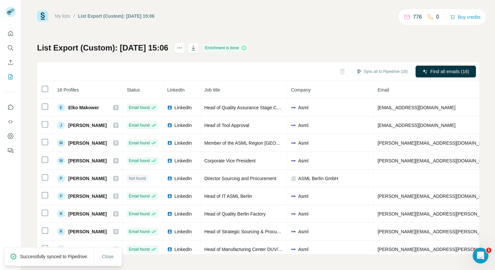  I want to click on span: Not found, so click(137, 179).